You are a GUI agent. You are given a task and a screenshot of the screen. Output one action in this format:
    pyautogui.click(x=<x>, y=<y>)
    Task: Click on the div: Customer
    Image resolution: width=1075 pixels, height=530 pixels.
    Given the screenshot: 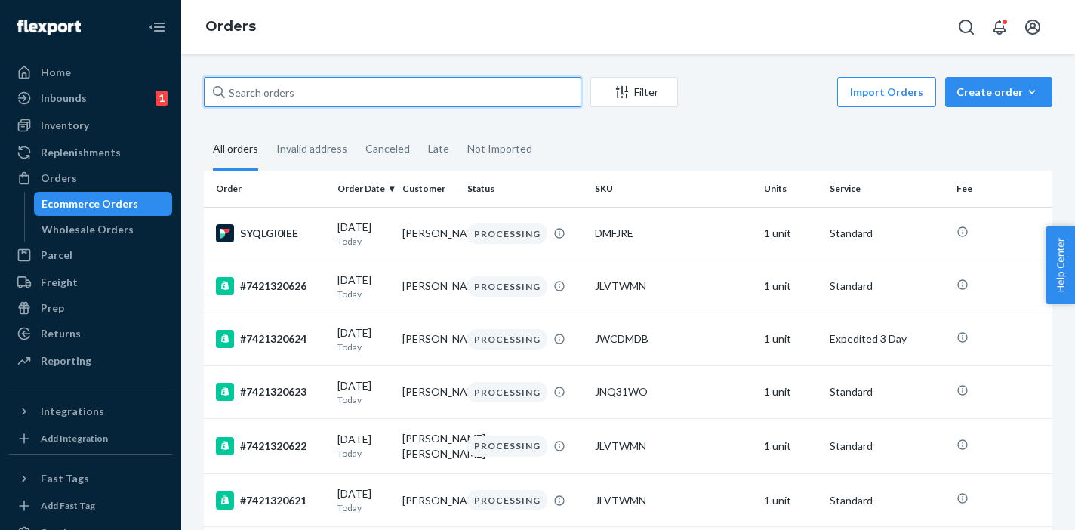 What is the action you would take?
    pyautogui.click(x=429, y=188)
    